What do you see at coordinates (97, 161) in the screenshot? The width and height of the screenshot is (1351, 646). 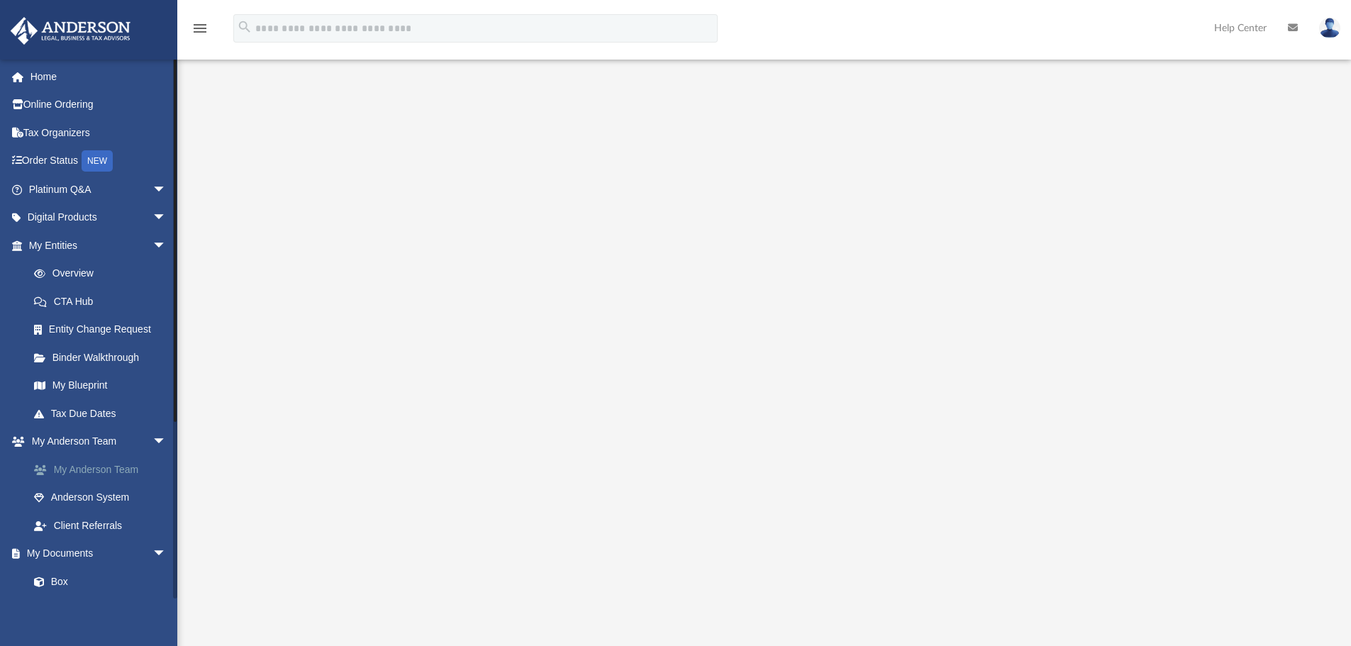 I see `div: NEW` at bounding box center [97, 161].